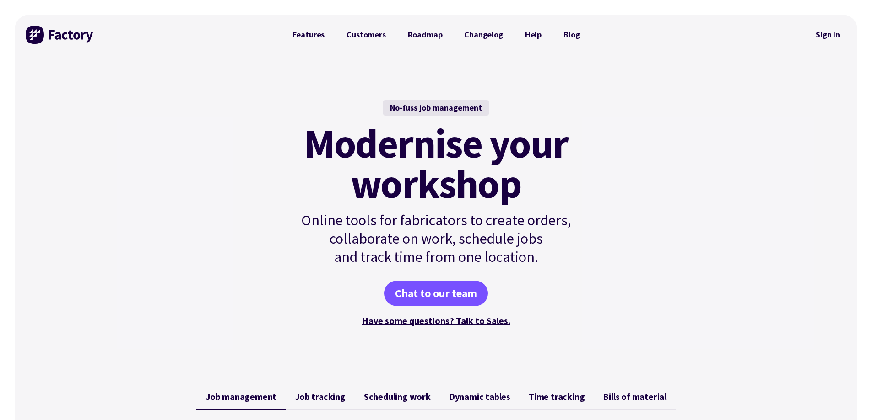  Describe the element at coordinates (436, 321) in the screenshot. I see `a: Have some questions? Talk to Sales.` at that location.